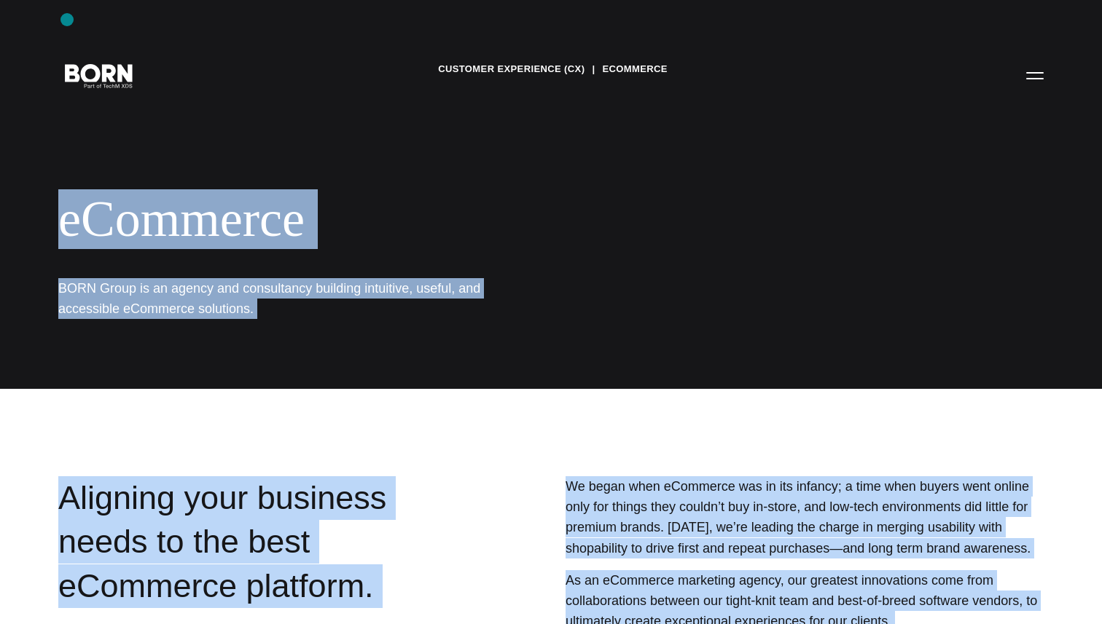 The width and height of the screenshot is (1102, 624). What do you see at coordinates (277, 299) in the screenshot?
I see `h1: BORN Group is an agency and consultancy building intuitive, useful, and accessible eCommerce solu...` at bounding box center [277, 299].